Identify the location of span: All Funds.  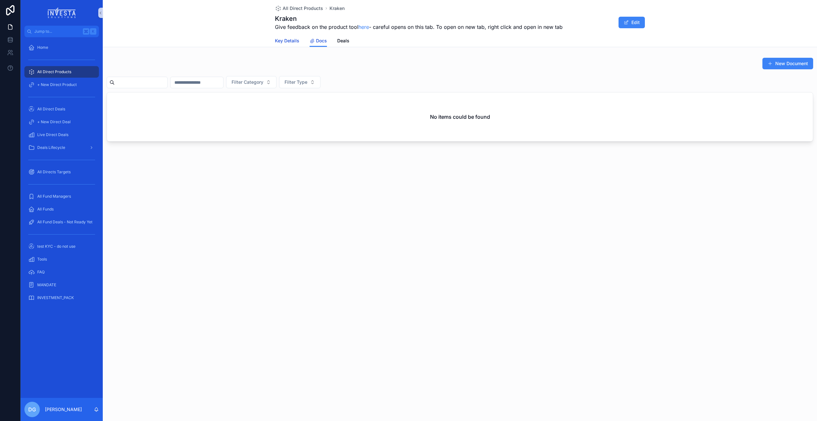
(45, 209).